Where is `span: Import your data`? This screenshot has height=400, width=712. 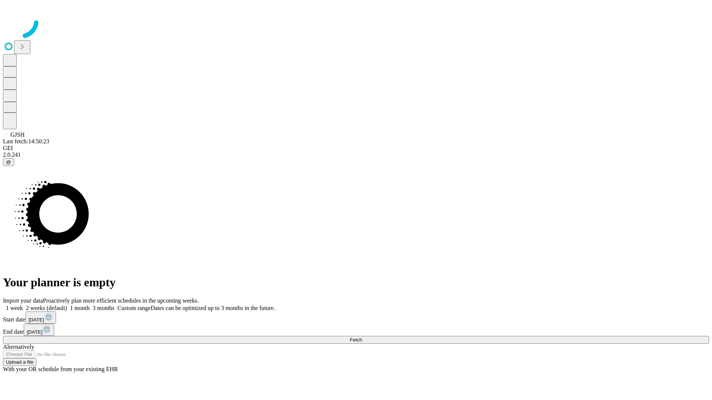 span: Import your data is located at coordinates (23, 301).